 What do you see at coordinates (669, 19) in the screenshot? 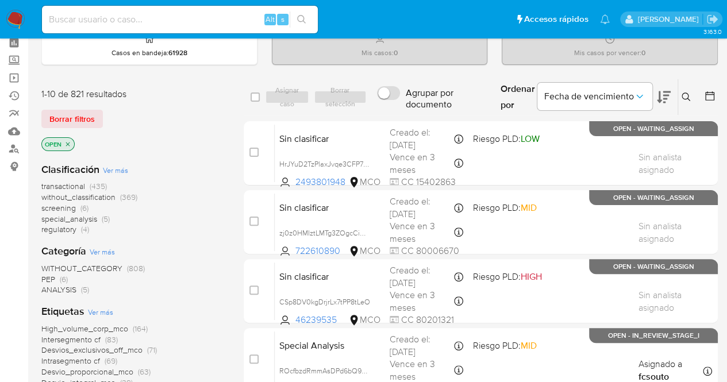
I see `p: diana.espejo@mercadolibre.com.co` at bounding box center [669, 19].